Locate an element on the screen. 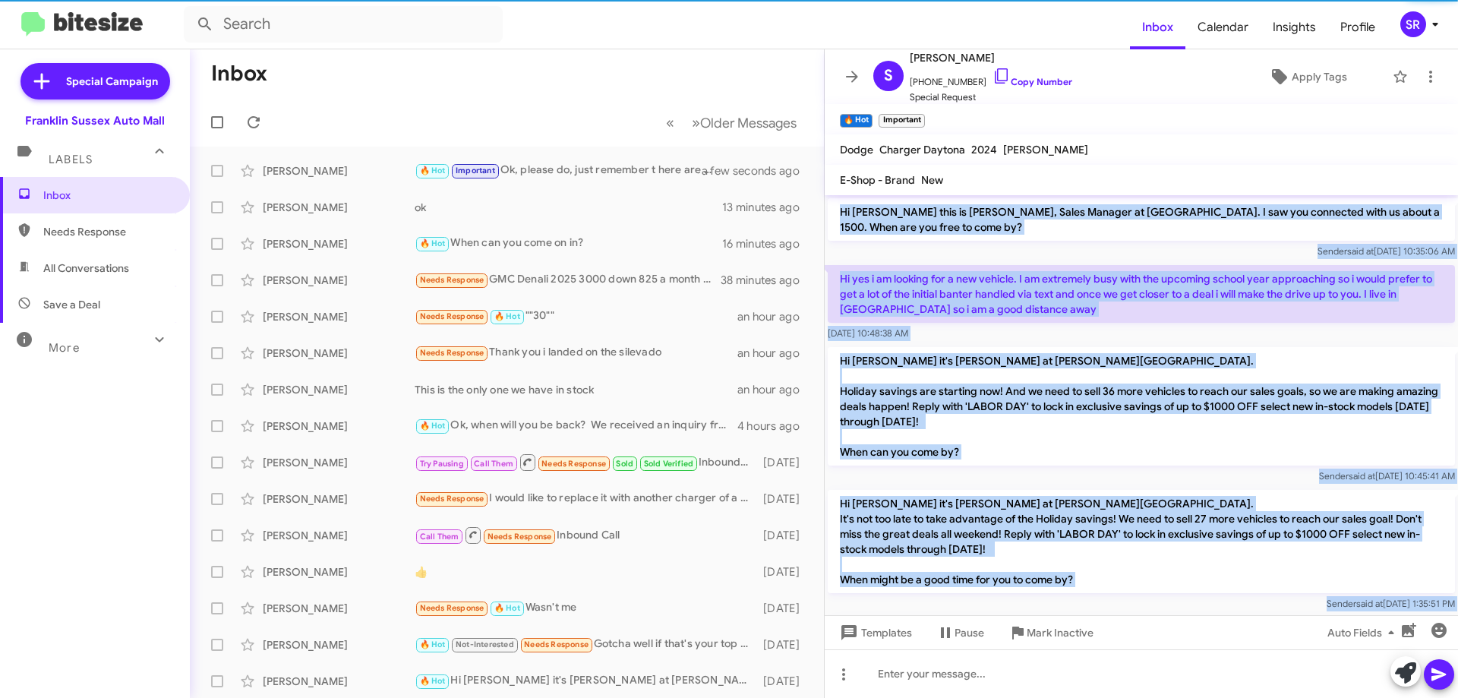  input: Search is located at coordinates (343, 24).